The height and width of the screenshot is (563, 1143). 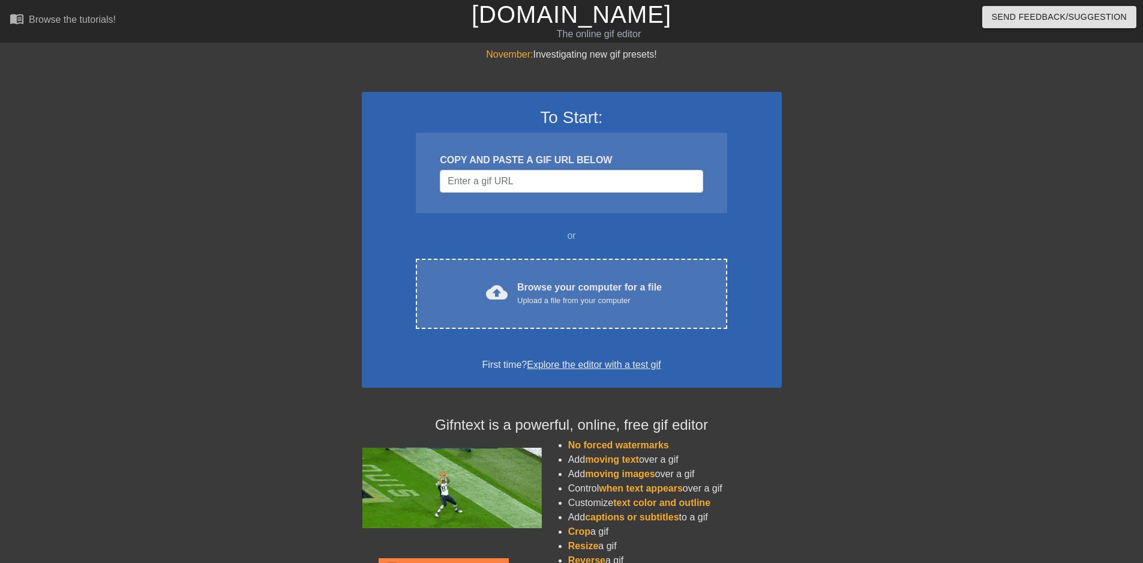 I want to click on span: when text appears, so click(x=641, y=488).